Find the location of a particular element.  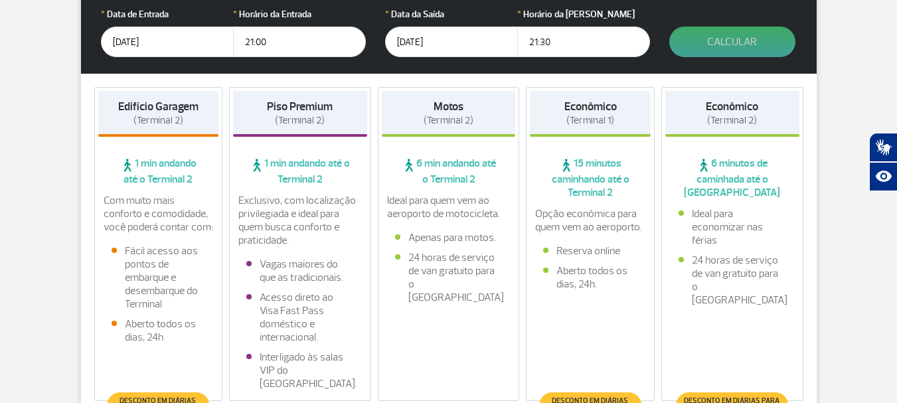

li: Acesso direto ao Visa Fast Pass doméstico e internacional. is located at coordinates (300, 317).